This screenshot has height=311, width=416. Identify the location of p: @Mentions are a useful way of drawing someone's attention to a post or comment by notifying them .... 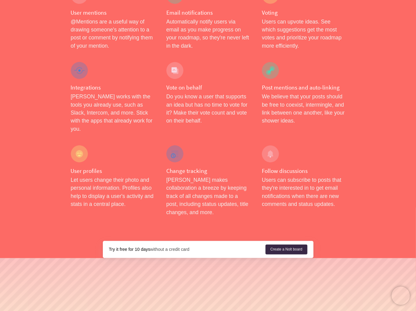
(112, 34).